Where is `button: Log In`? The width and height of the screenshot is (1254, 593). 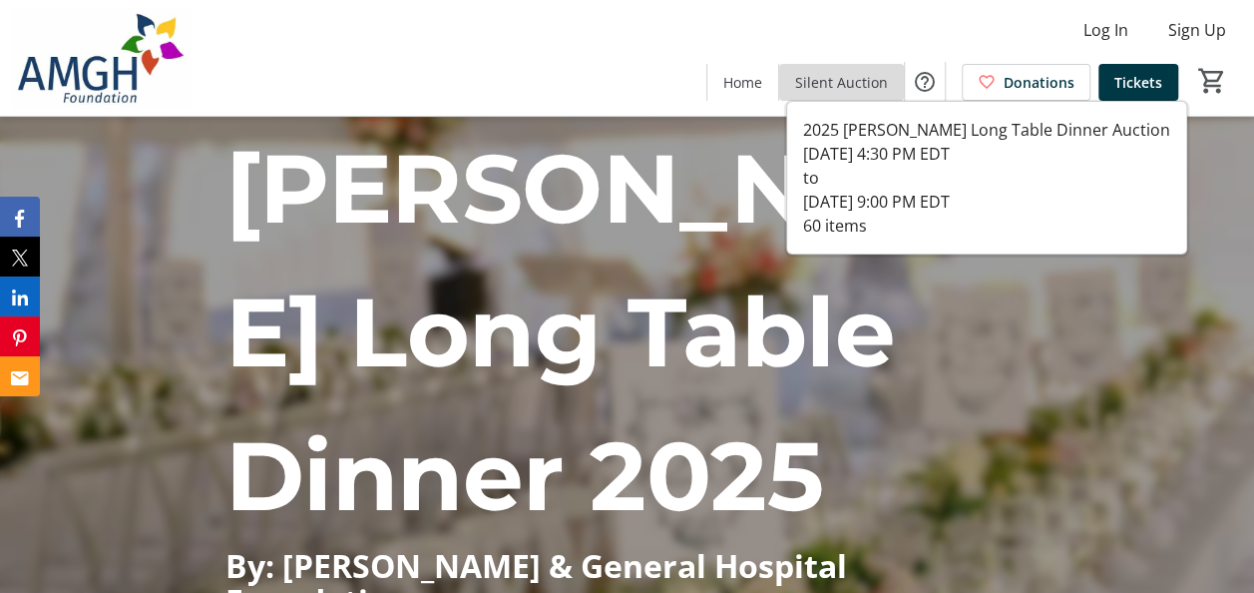
button: Log In is located at coordinates (1105, 30).